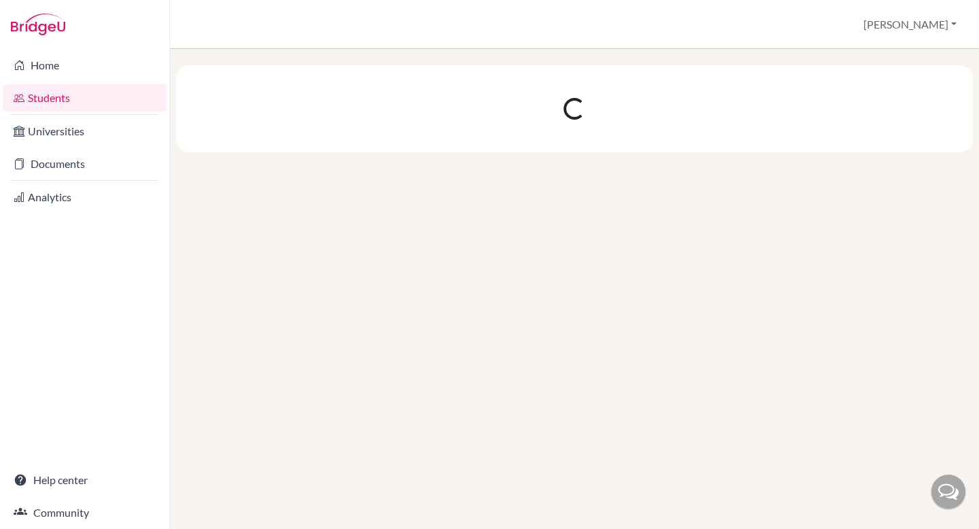 This screenshot has width=979, height=529. What do you see at coordinates (84, 480) in the screenshot?
I see `a: Help center` at bounding box center [84, 480].